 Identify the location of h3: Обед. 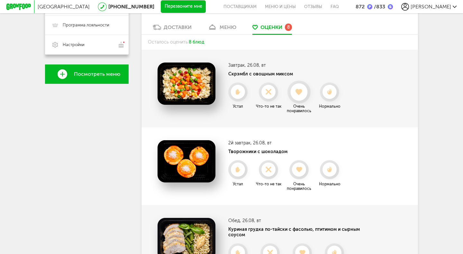
(295, 220).